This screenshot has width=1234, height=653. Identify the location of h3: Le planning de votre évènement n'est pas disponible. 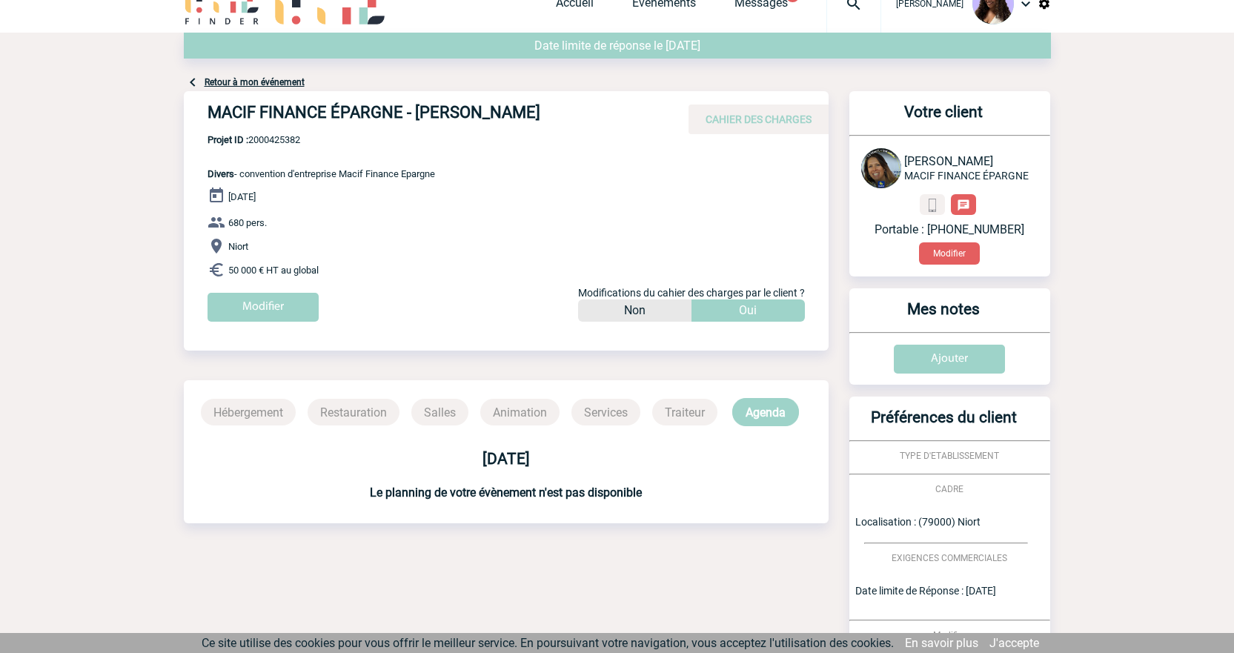
(506, 492).